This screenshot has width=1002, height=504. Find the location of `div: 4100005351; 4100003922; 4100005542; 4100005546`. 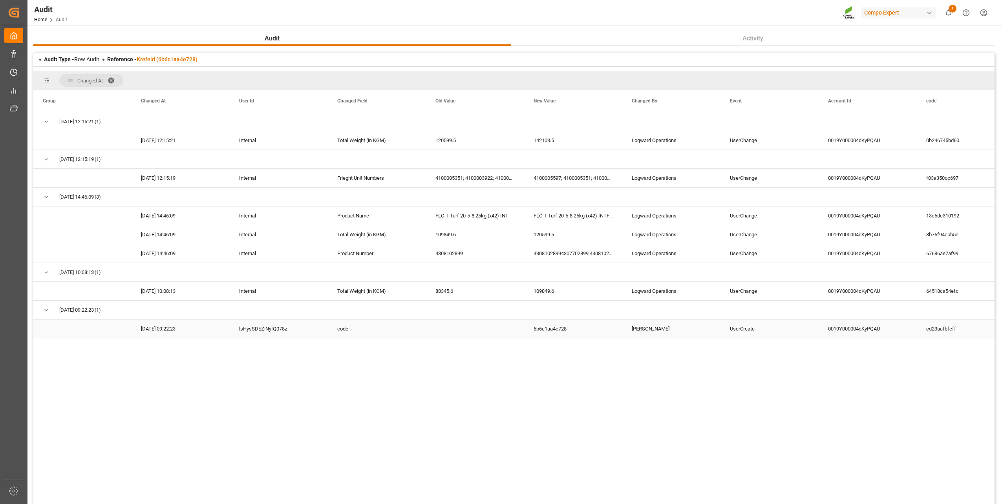

div: 4100005351; 4100003922; 4100005542; 4100005546 is located at coordinates (475, 178).